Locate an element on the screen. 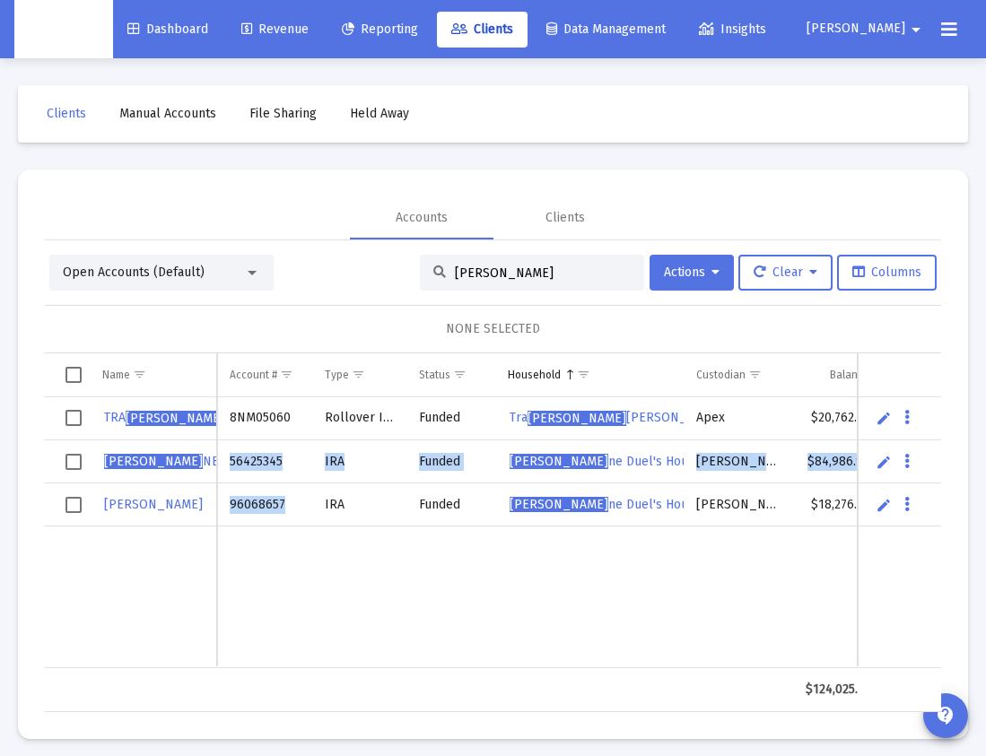  span: Show filter options for column 'Status' is located at coordinates (459, 374).